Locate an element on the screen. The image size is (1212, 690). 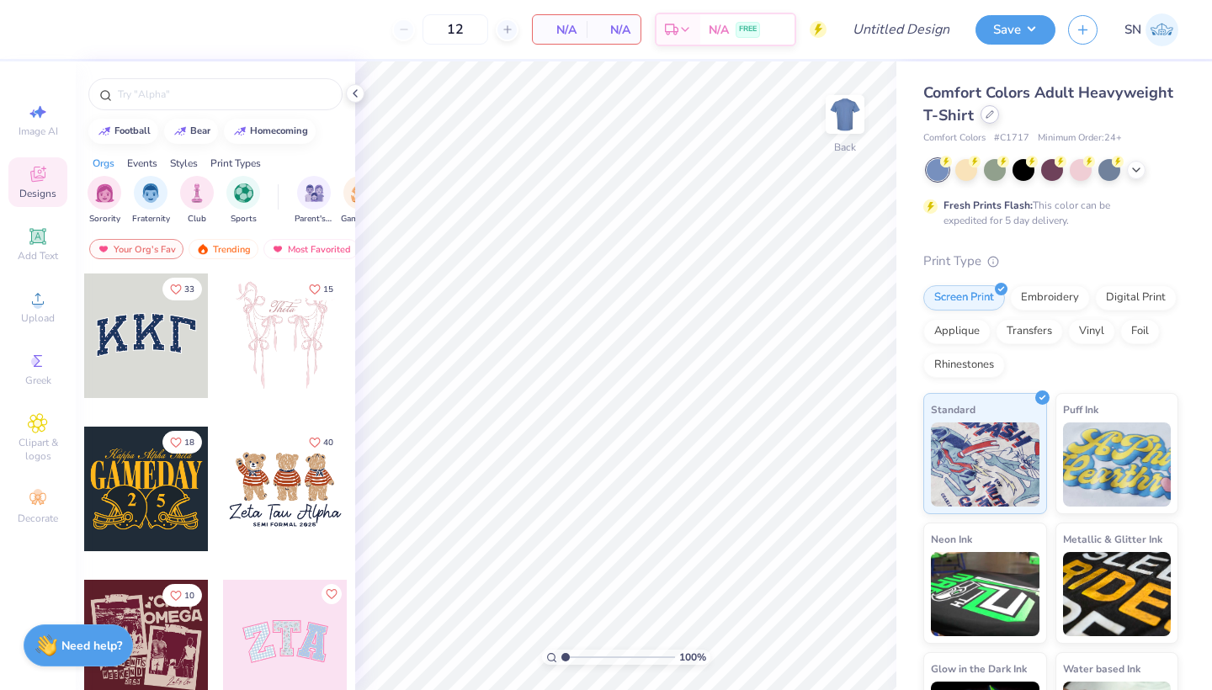
img: Back is located at coordinates (845, 115).